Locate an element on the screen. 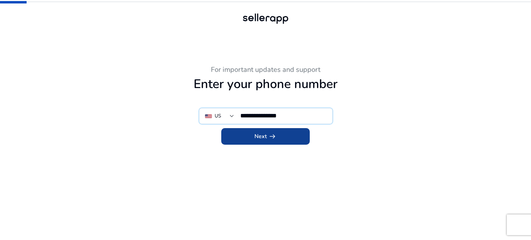  h1: Enter your phone number is located at coordinates (265, 84).